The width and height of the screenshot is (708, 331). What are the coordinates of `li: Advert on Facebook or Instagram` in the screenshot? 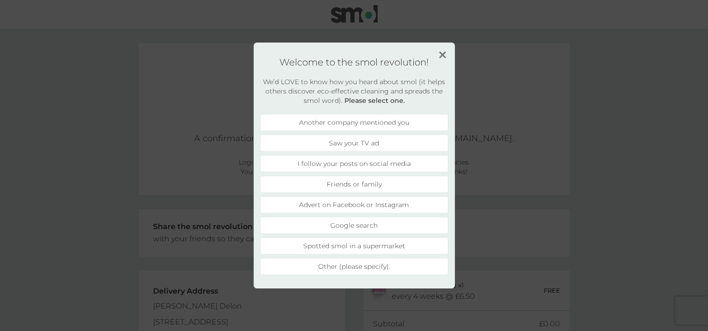 It's located at (354, 205).